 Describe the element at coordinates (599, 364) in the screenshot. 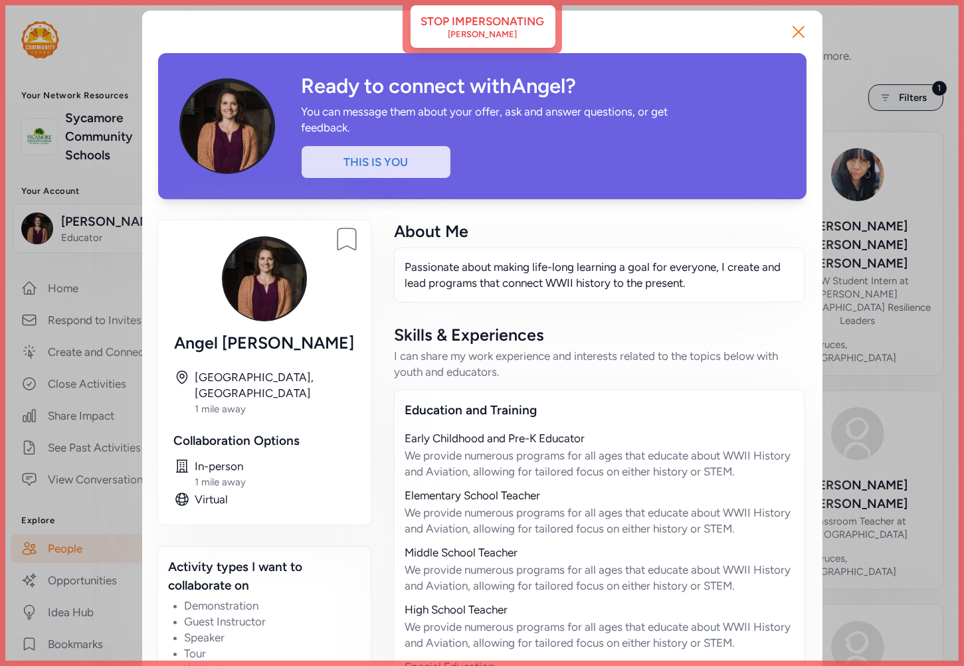

I see `div: I can share my work experience and interests related to the topics below with youth and educators.` at that location.